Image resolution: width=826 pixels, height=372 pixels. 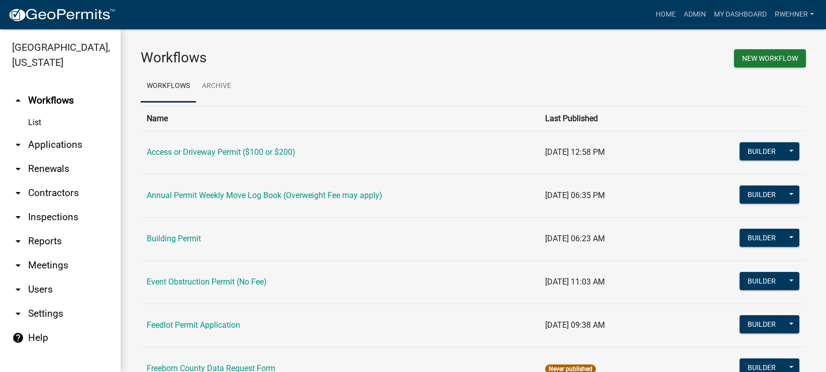 What do you see at coordinates (217, 86) in the screenshot?
I see `a: Archive` at bounding box center [217, 86].